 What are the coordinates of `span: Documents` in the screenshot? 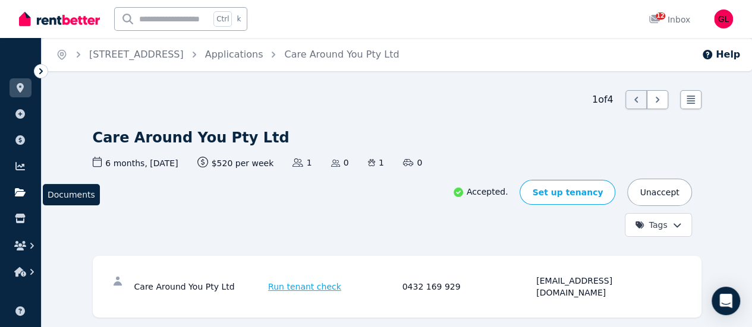 It's located at (71, 195).